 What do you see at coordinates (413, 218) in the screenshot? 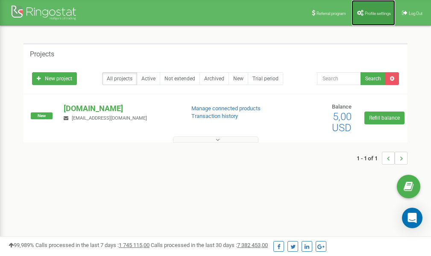
I see `div: Open Intercom Messenger` at bounding box center [413, 218].